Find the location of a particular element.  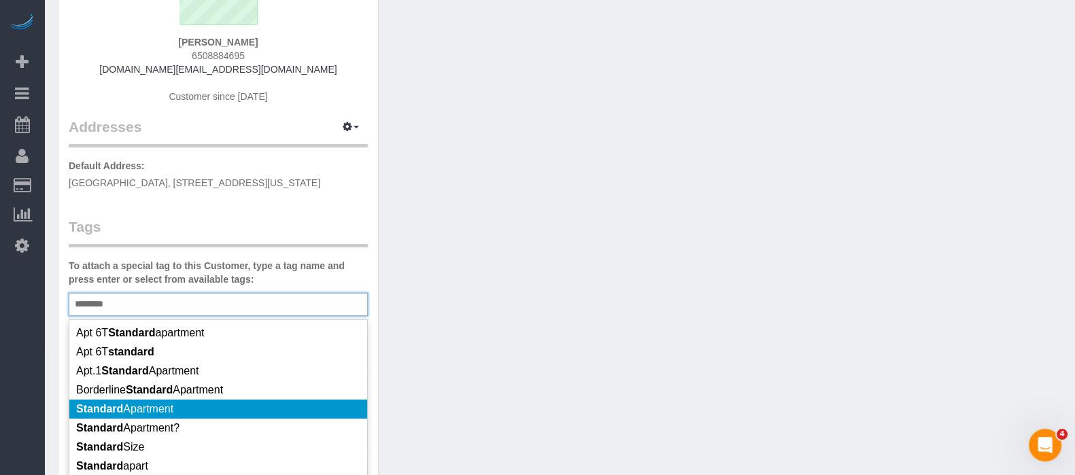

label: Default Address: is located at coordinates (107, 166).